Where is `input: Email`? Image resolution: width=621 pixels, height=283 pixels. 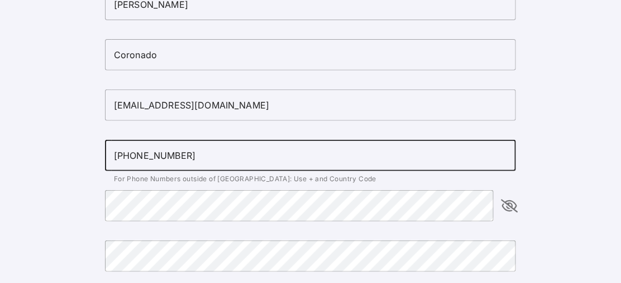 input: Email is located at coordinates (311, 105).